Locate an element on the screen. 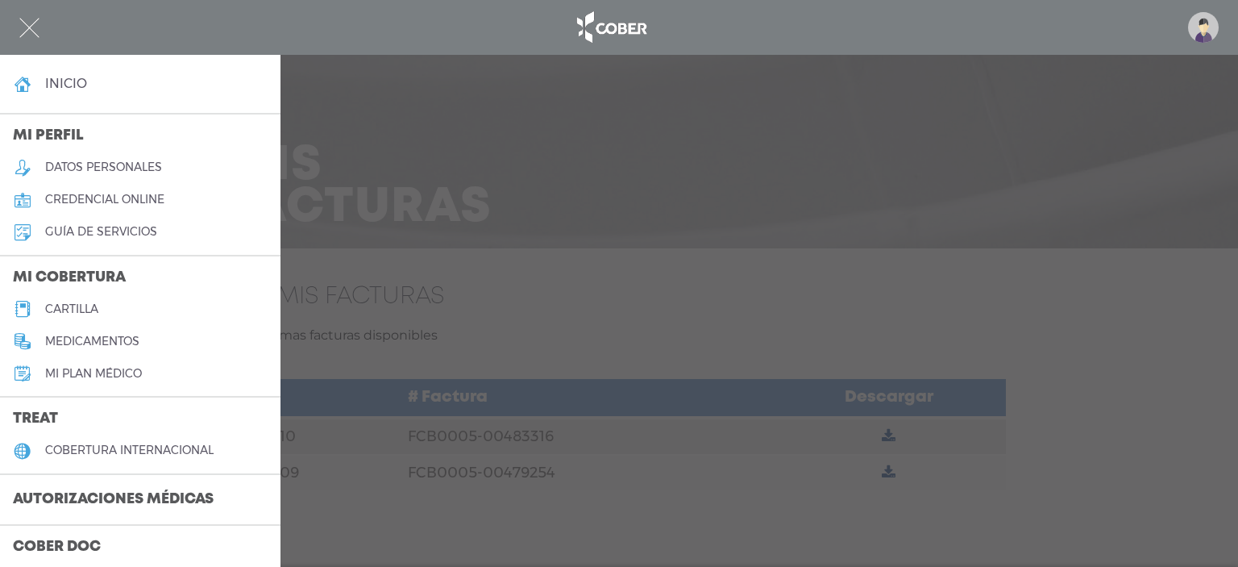 The height and width of the screenshot is (567, 1238). h5: medicamentos is located at coordinates (92, 341).